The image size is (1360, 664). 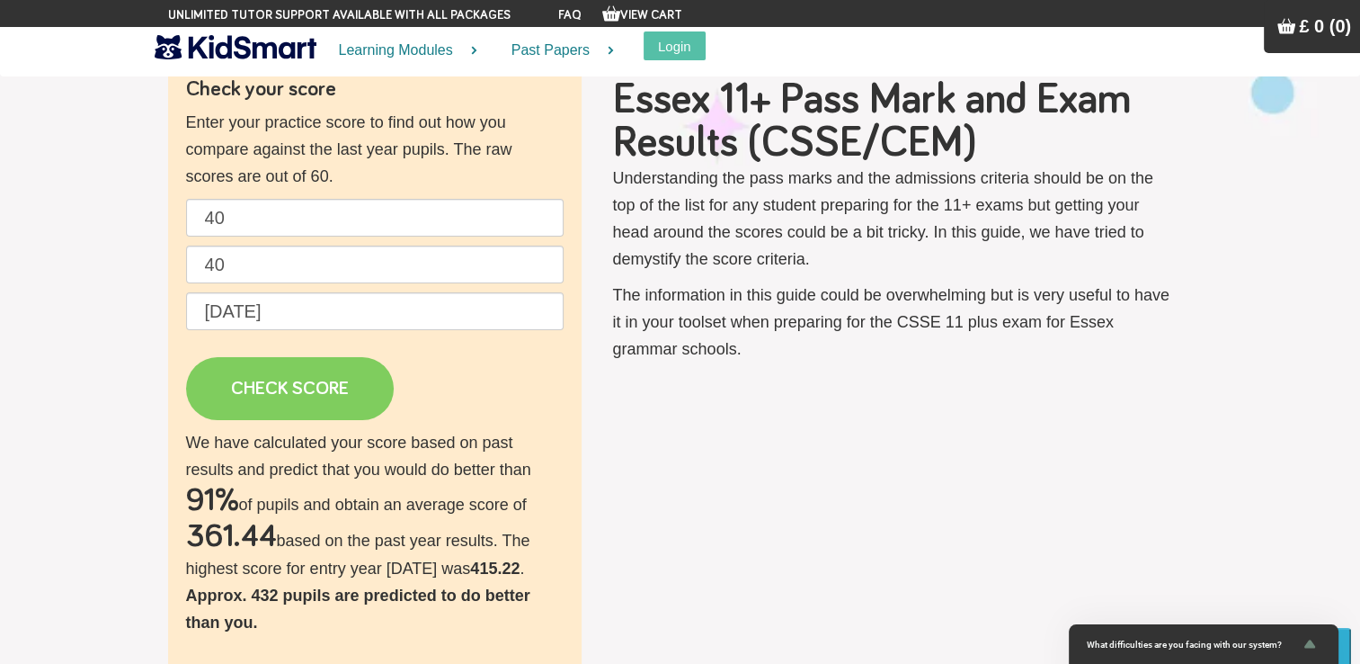 I want to click on span: Unlimited tutor support available with all packages, so click(x=339, y=15).